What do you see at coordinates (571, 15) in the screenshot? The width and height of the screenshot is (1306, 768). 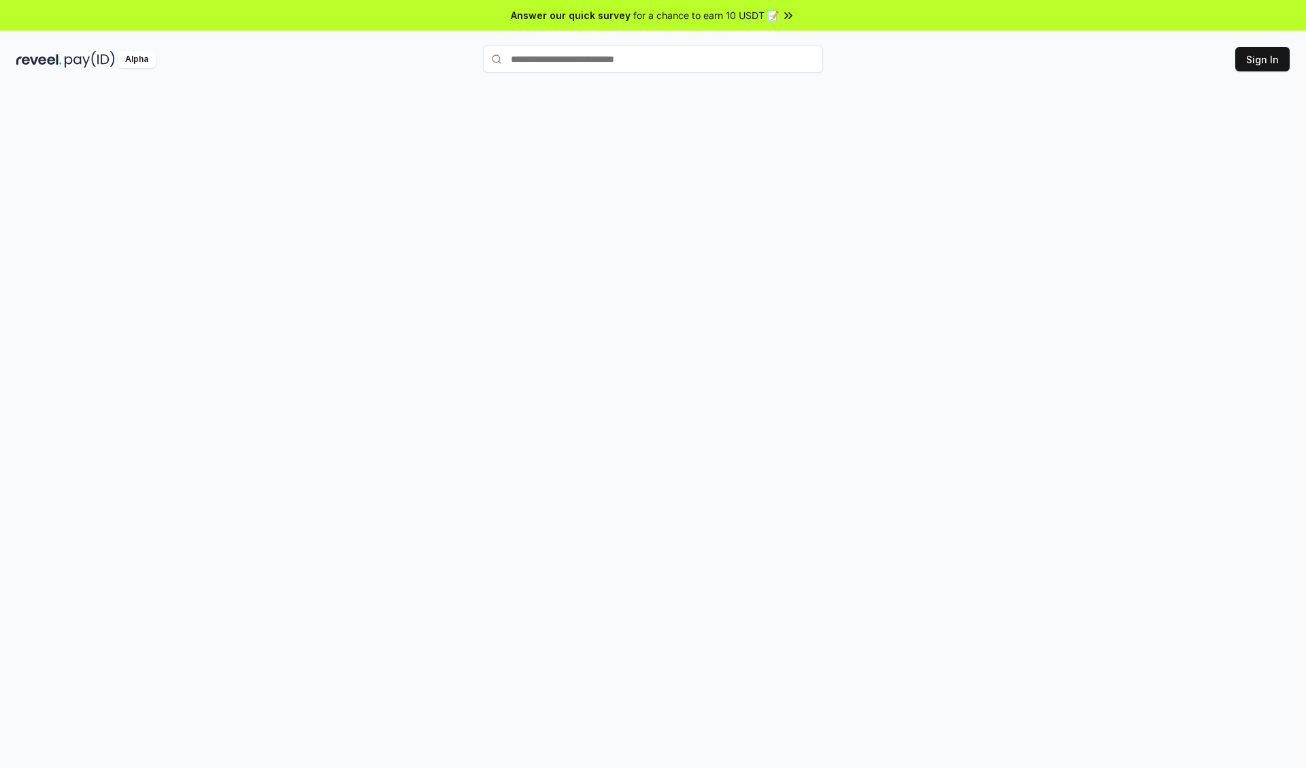 I see `span: Answer our quick survey` at bounding box center [571, 15].